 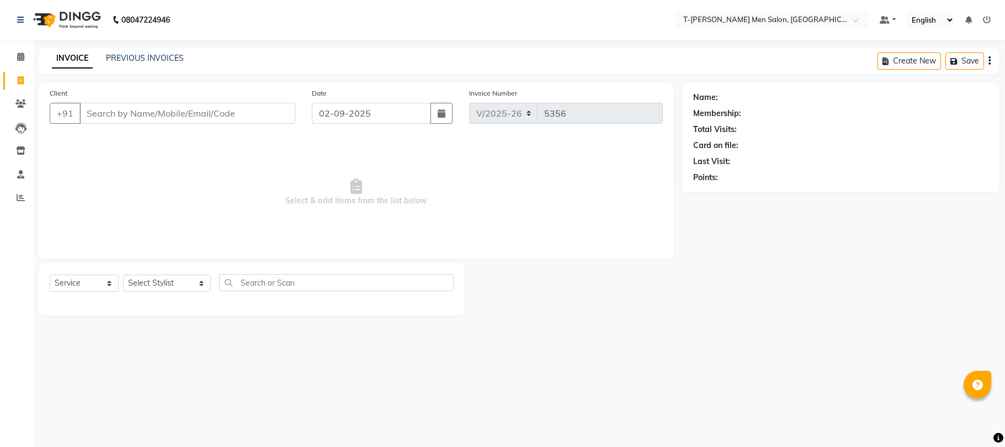 What do you see at coordinates (336, 282) in the screenshot?
I see `input: Search or Scan` at bounding box center [336, 282].